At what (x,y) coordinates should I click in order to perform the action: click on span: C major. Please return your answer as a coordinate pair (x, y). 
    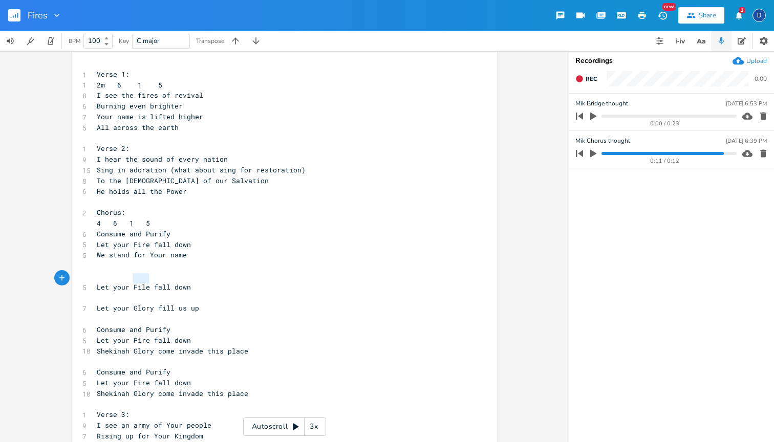
    Looking at the image, I should click on (148, 41).